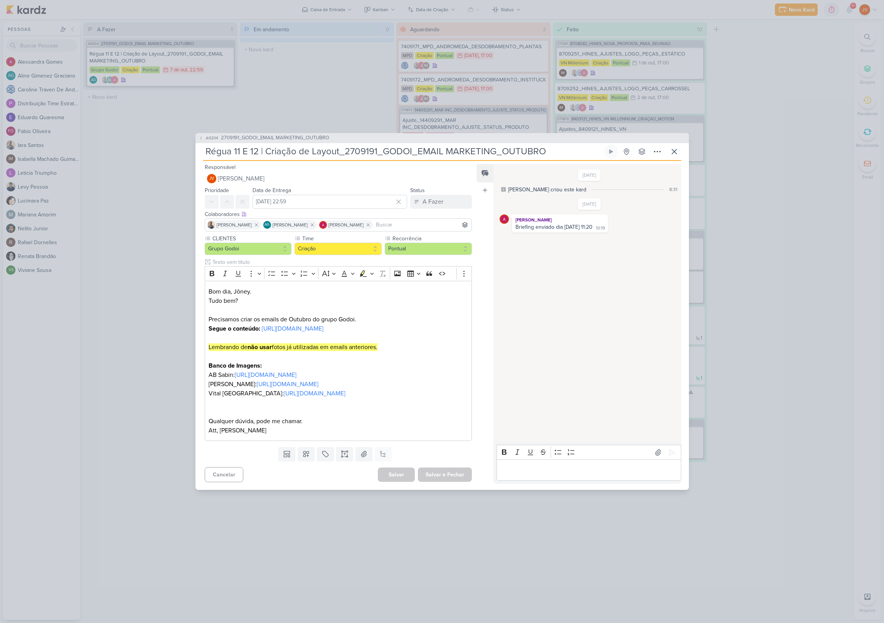 Image resolution: width=884 pixels, height=623 pixels. I want to click on img: Iara Santos, so click(211, 225).